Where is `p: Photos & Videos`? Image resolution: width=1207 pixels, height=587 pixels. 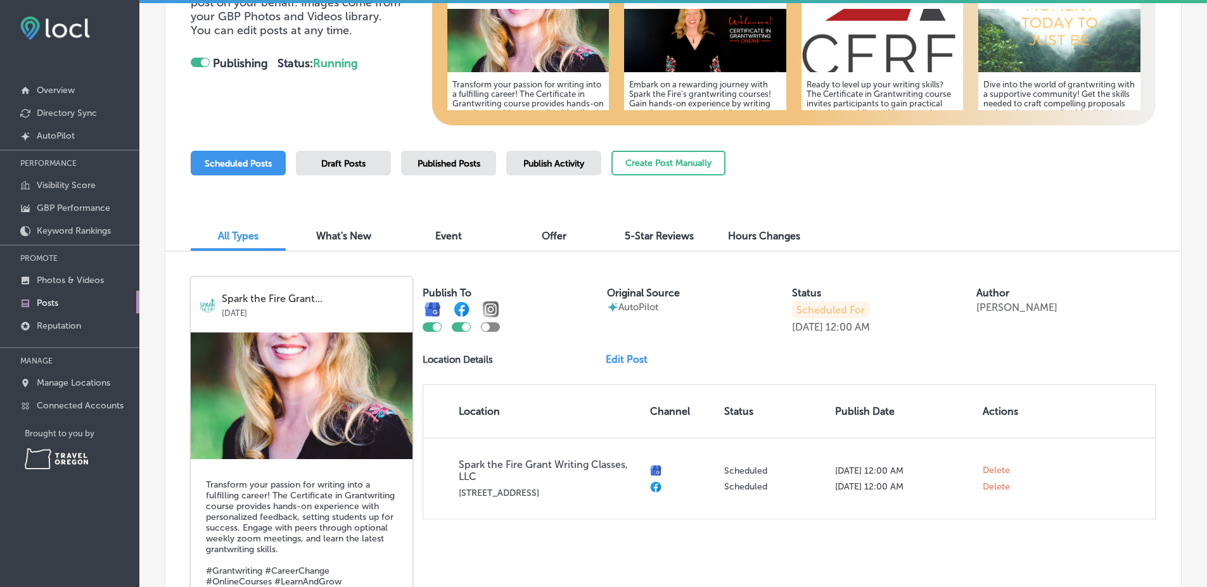 p: Photos & Videos is located at coordinates (70, 280).